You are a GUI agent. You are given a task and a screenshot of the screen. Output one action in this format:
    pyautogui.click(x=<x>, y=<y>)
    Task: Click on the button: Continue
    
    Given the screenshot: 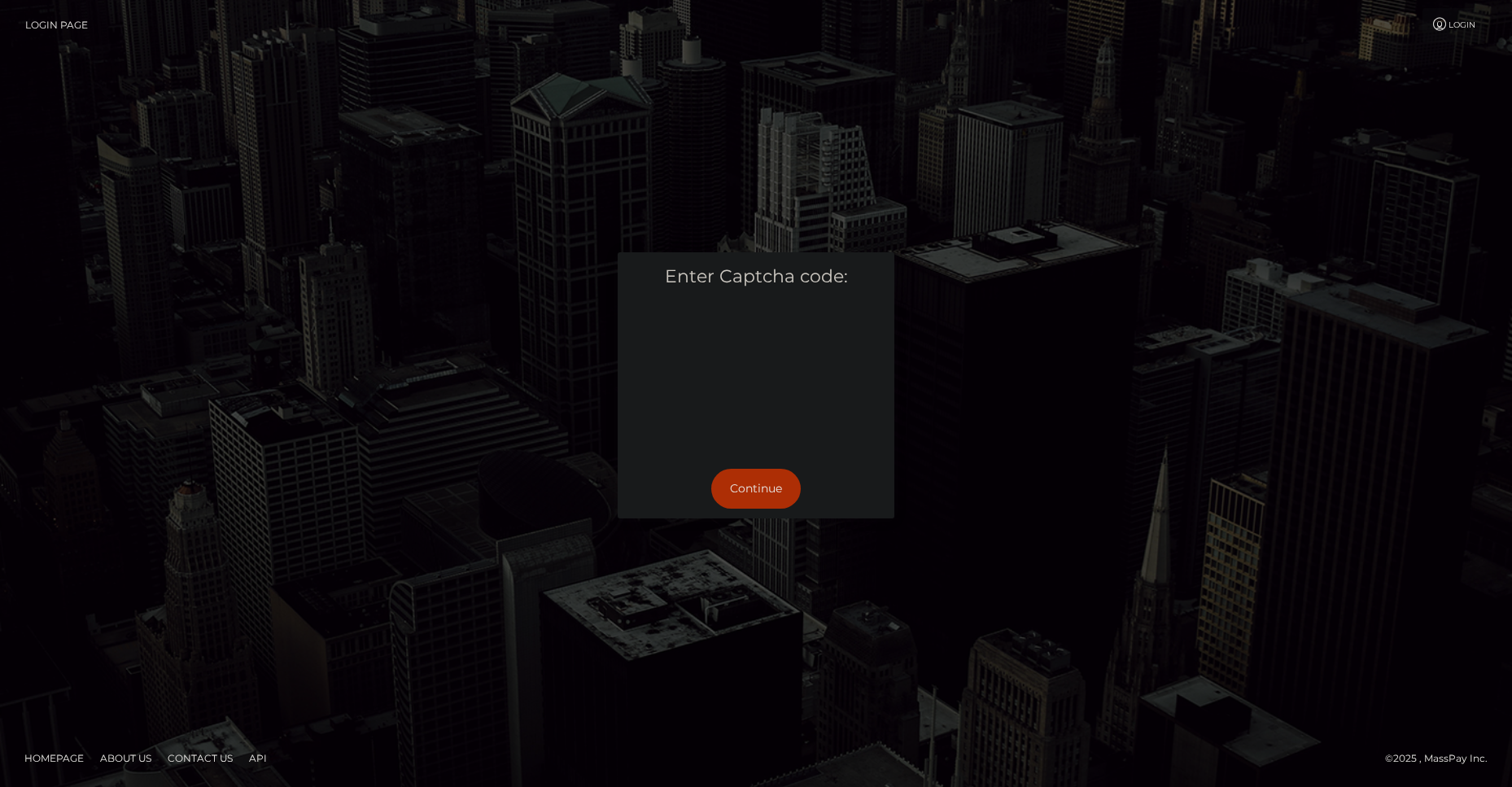 What is the action you would take?
    pyautogui.click(x=756, y=489)
    